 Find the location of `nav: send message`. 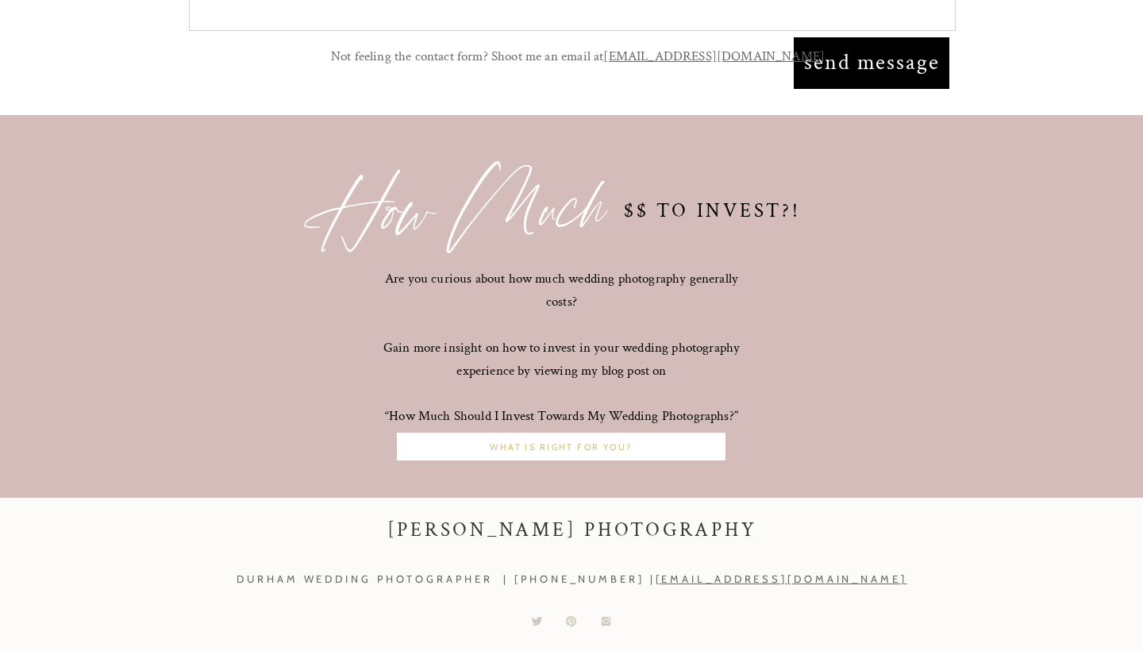

nav: send message is located at coordinates (872, 63).